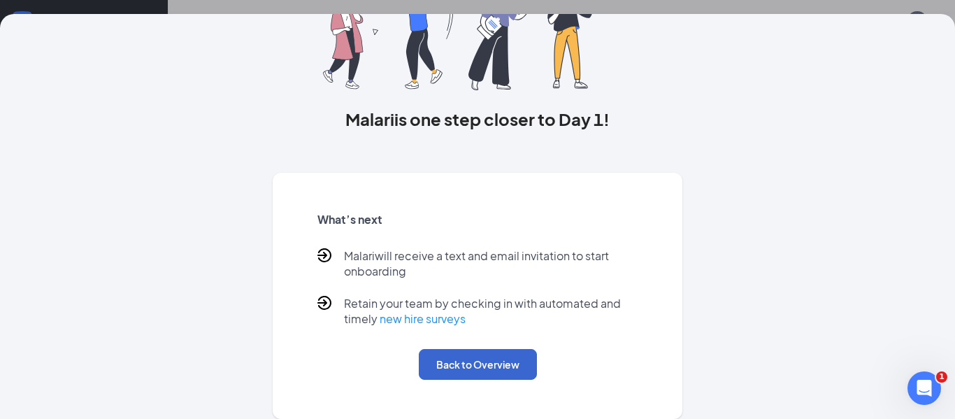 This screenshot has height=419, width=955. What do you see at coordinates (478, 364) in the screenshot?
I see `button: Back to Overview` at bounding box center [478, 364].